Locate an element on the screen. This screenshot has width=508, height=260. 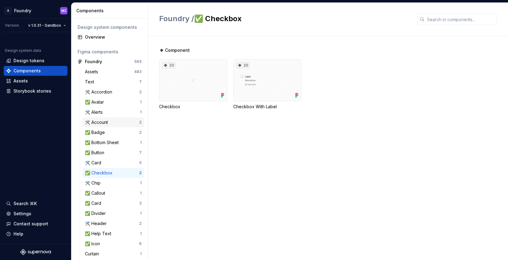
div: Design tokens is located at coordinates (29, 61).